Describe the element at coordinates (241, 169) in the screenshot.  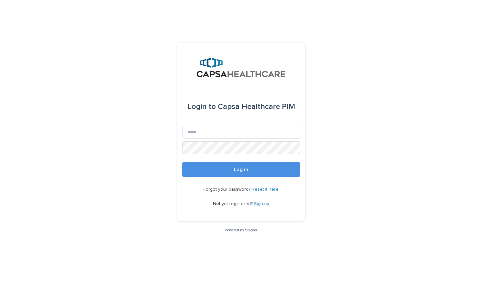
I see `button: Log in` at that location.